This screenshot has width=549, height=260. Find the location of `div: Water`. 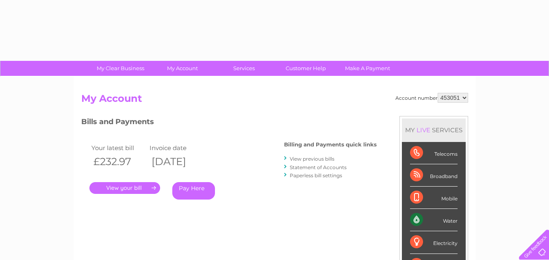

div: Water is located at coordinates (433, 220).